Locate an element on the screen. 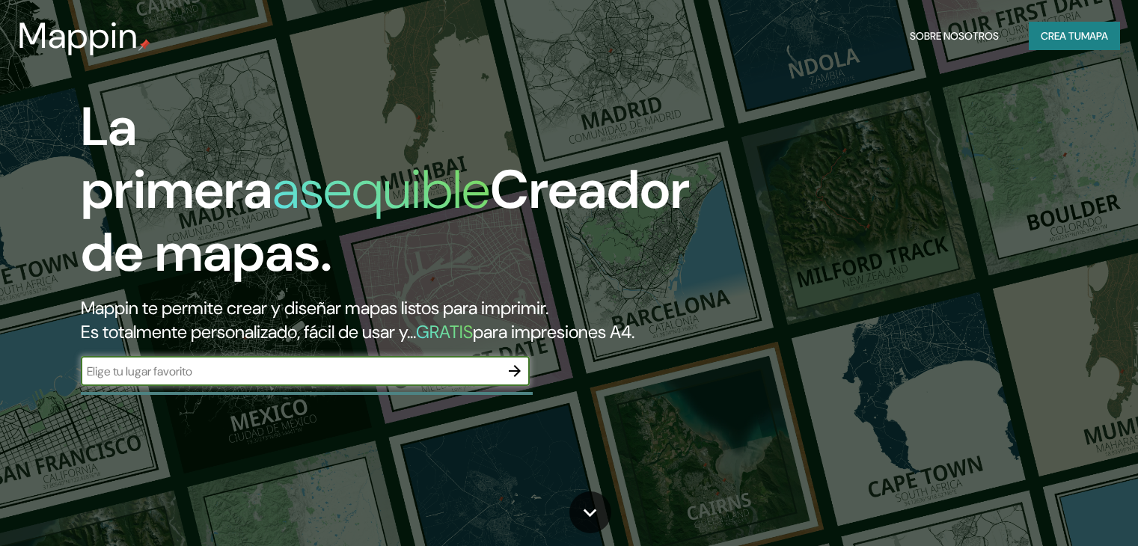 The image size is (1138, 546). button: Sobre nosotros is located at coordinates (954, 36).